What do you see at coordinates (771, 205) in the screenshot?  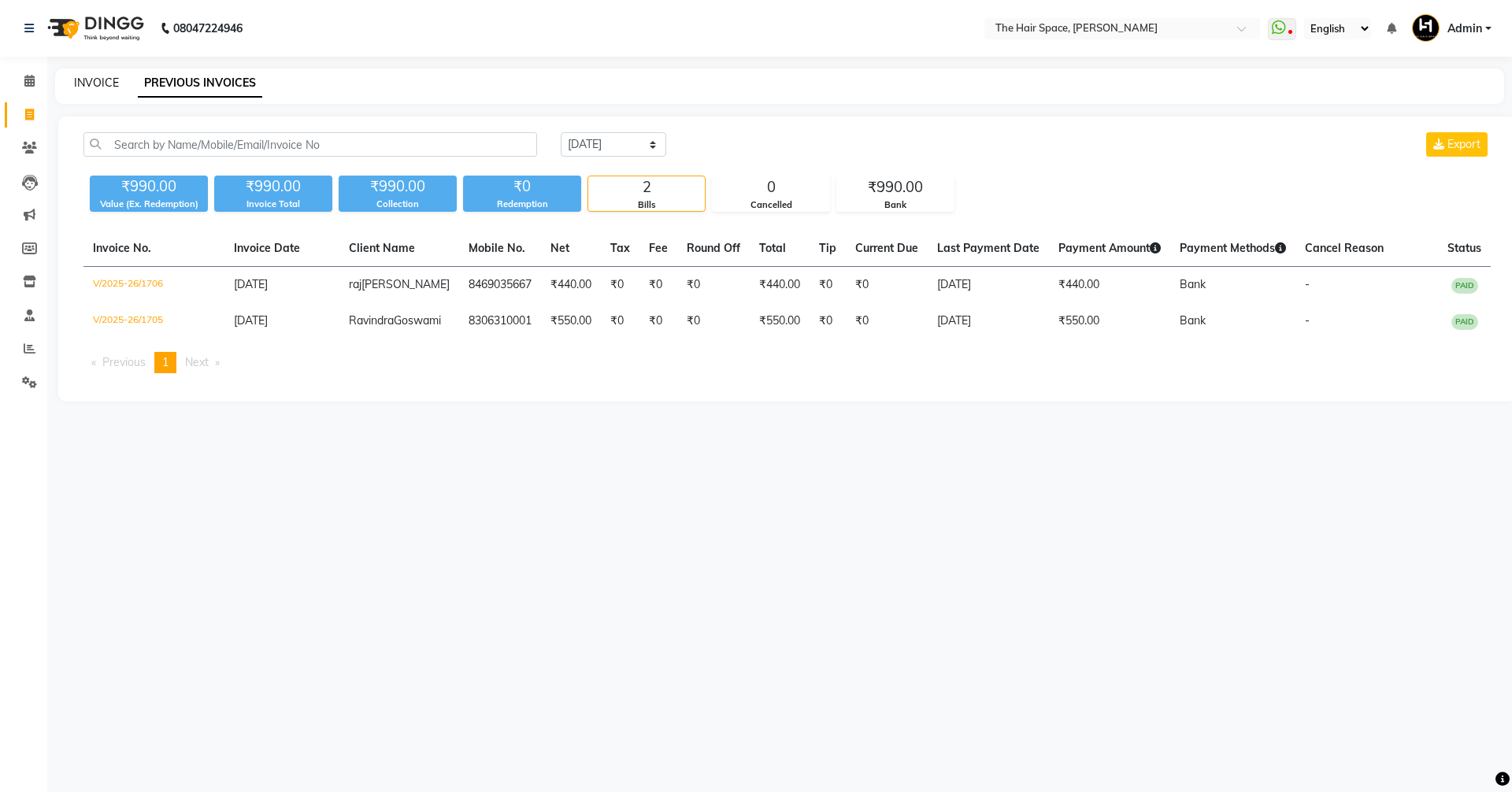 I see `div: Cancelled` at bounding box center [771, 205].